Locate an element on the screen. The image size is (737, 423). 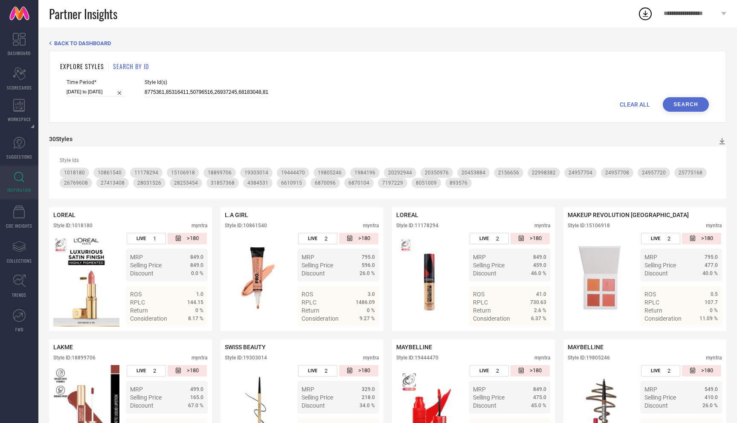
span: 24957708 is located at coordinates (617, 173).